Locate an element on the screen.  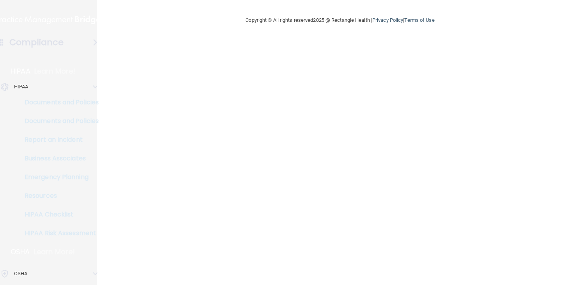
p: HIPAA Risk Assessment is located at coordinates (58, 234).